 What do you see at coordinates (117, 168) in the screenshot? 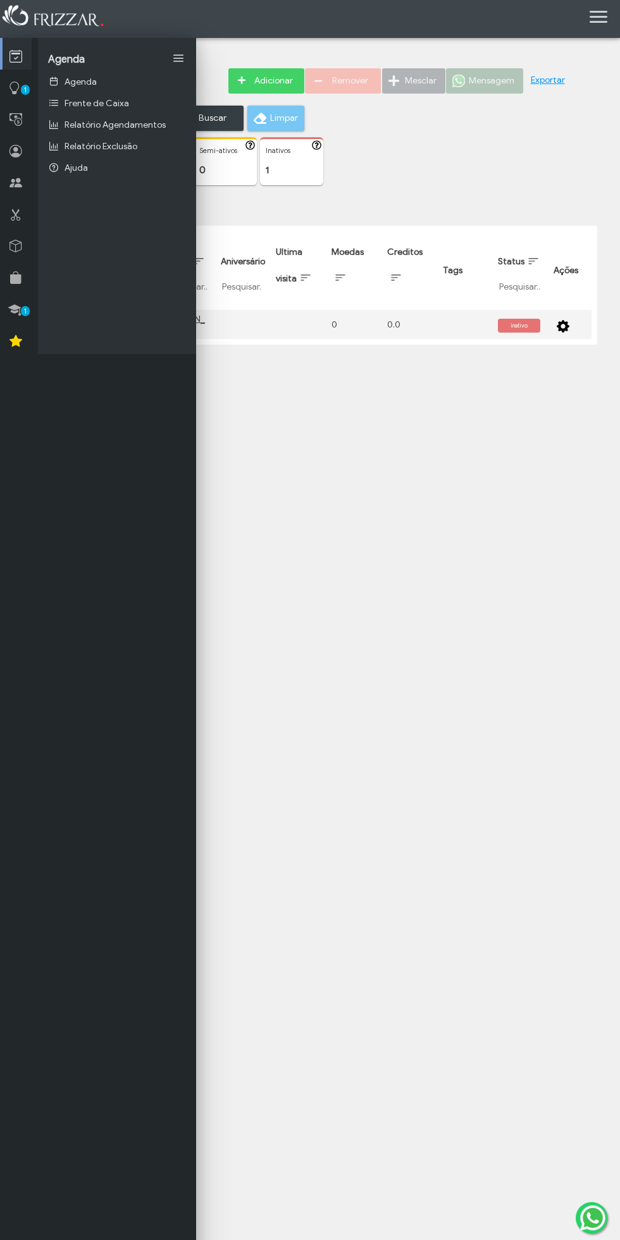
I see `a: Ajuda` at bounding box center [117, 168].